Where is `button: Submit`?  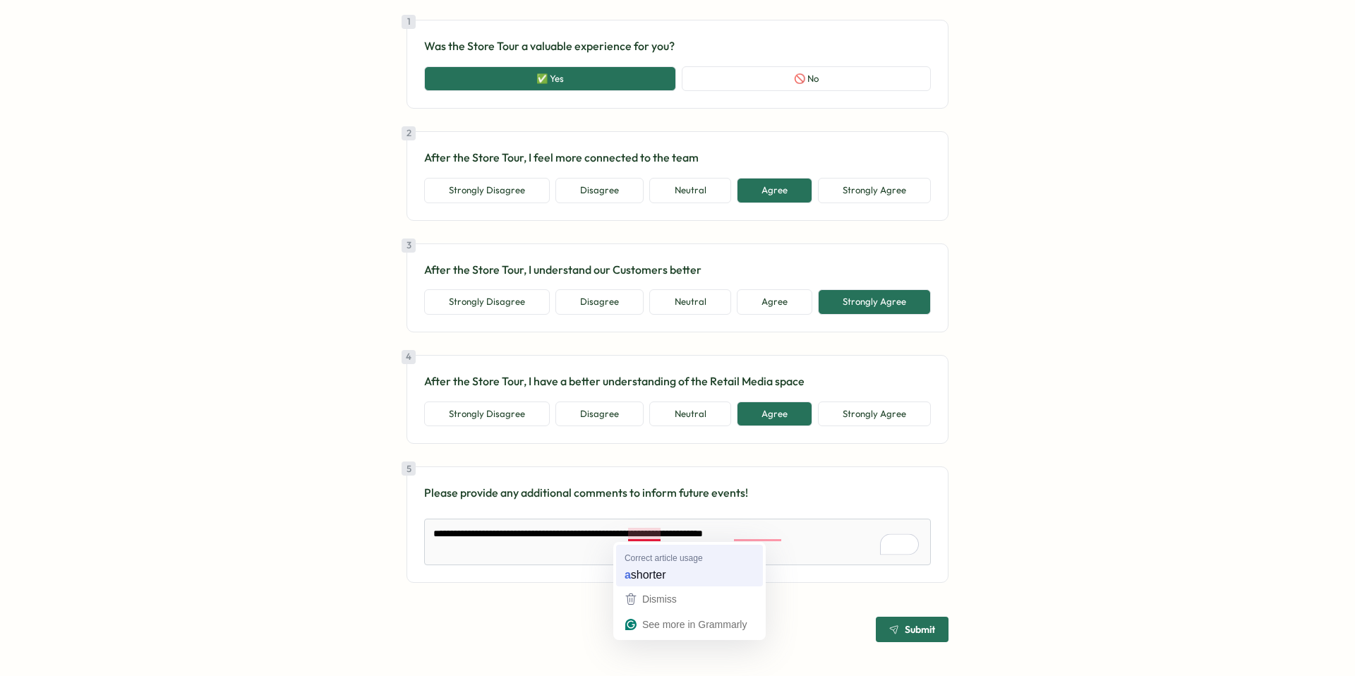 button: Submit is located at coordinates (912, 629).